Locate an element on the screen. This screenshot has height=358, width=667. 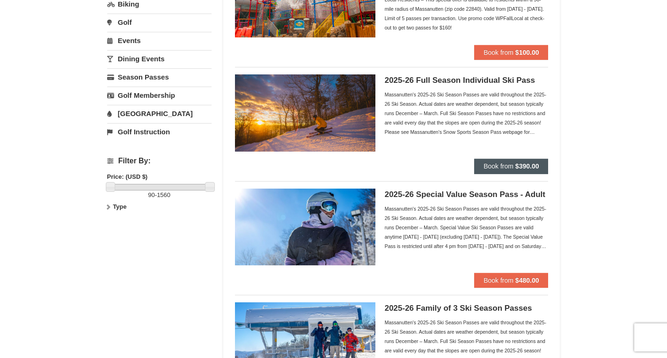
a: Dining Events is located at coordinates (159, 58).